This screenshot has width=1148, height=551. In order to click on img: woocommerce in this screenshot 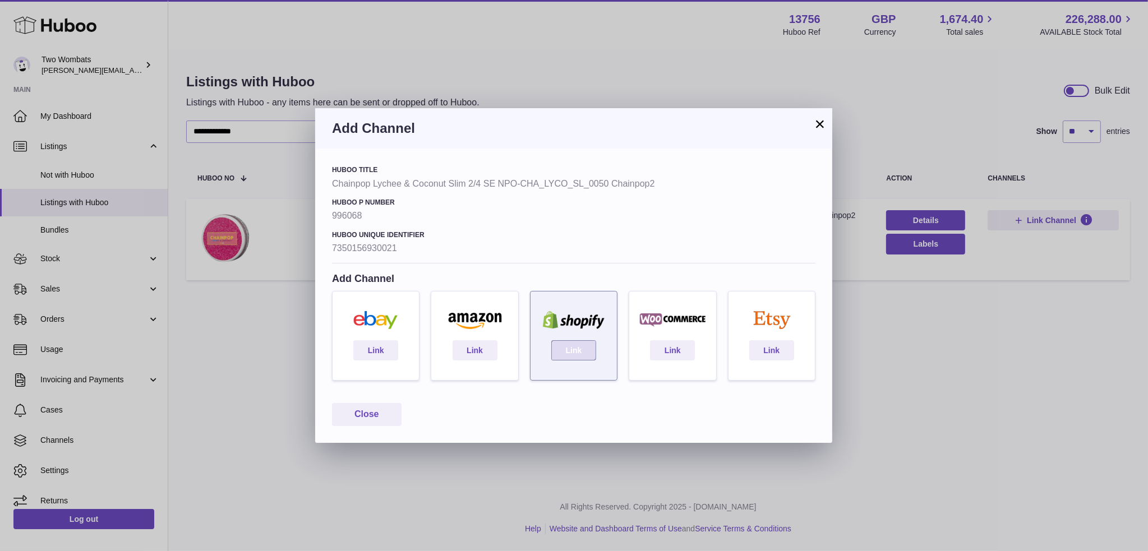, I will do `click(672, 320)`.